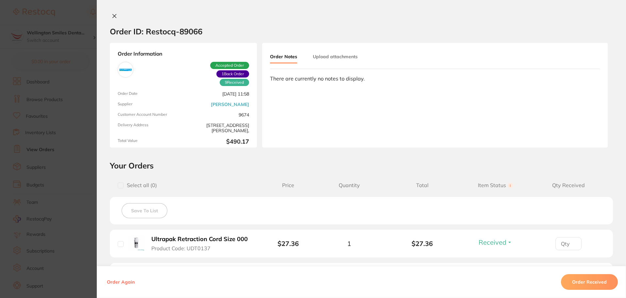 Image resolution: width=626 pixels, height=298 pixels. What do you see at coordinates (229, 65) in the screenshot?
I see `span: Accepted Order` at bounding box center [229, 65].